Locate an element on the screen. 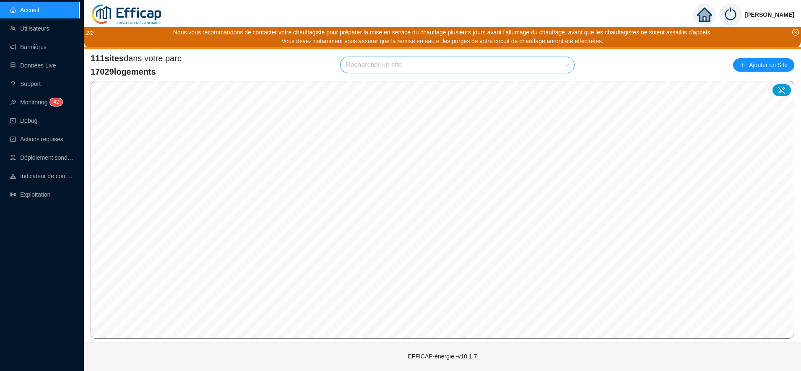 This screenshot has height=371, width=801. a: homeAccueil is located at coordinates (24, 10).